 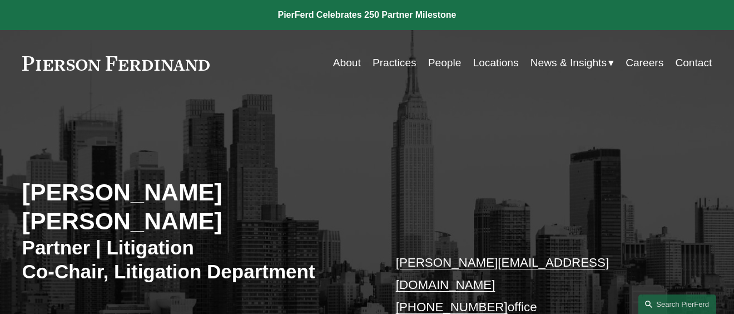 I want to click on a: Careers, so click(x=645, y=63).